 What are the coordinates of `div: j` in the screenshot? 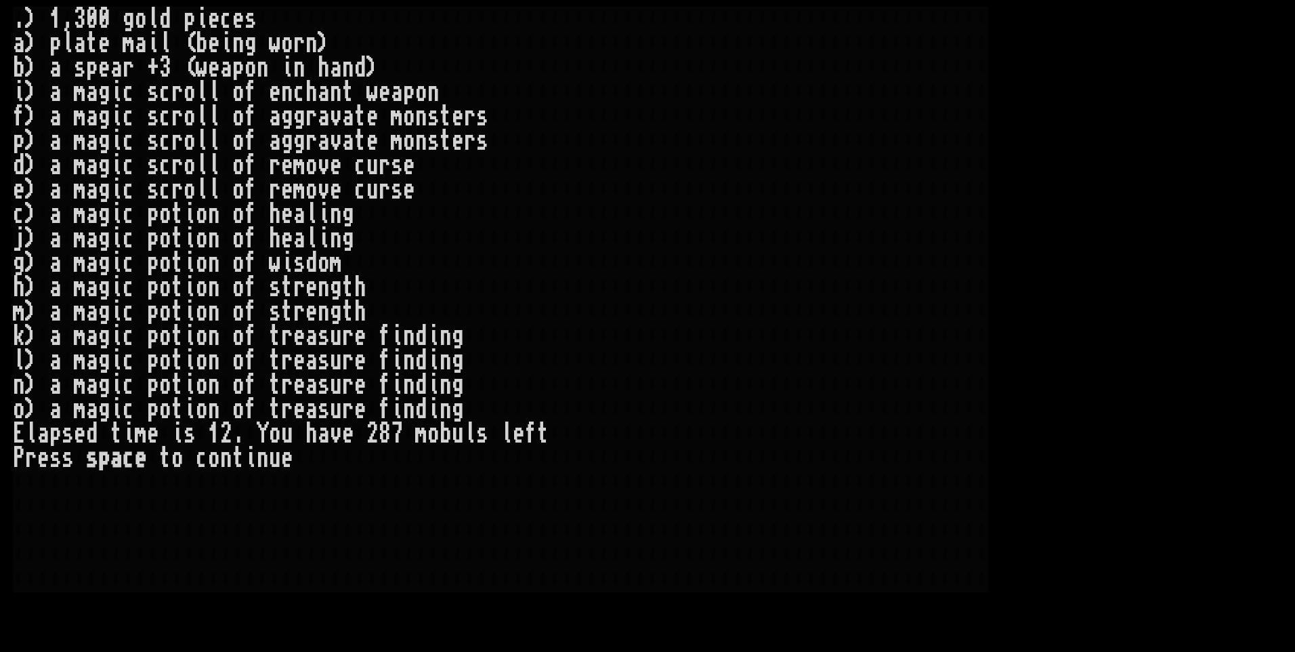 It's located at (19, 238).